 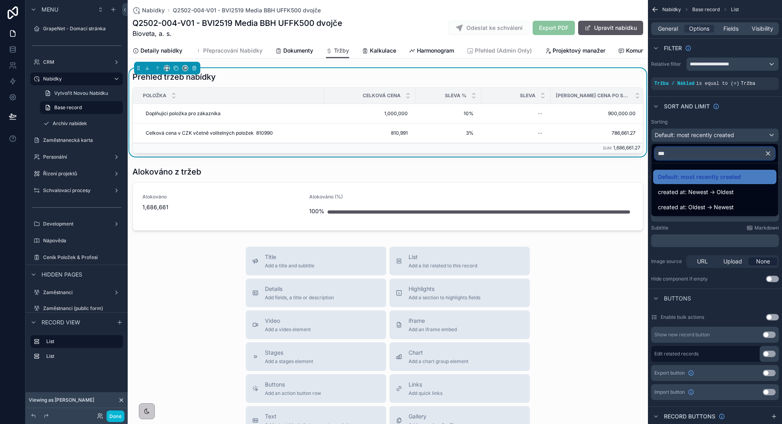 What do you see at coordinates (459, 293) in the screenshot?
I see `button: HighlightsAdd a section to highlights fields` at bounding box center [459, 293].